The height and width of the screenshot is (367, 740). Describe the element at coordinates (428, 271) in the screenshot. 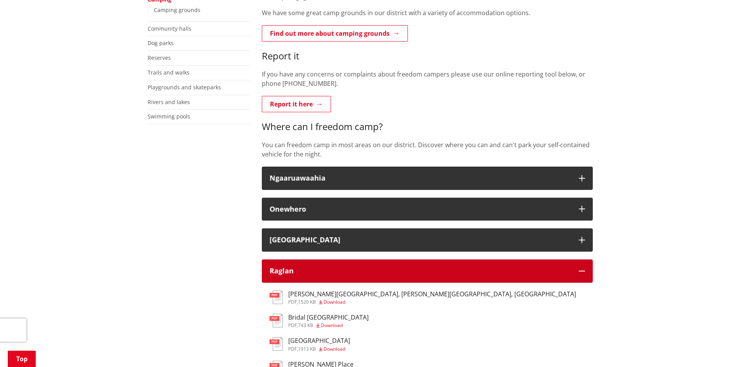

I see `button: Raglan` at that location.